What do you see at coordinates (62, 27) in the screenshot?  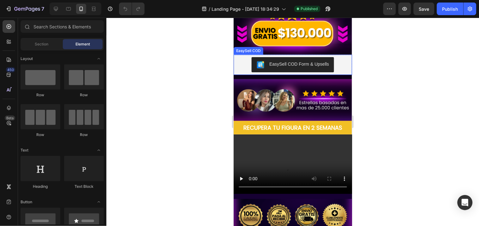 I see `input: Search Sections & Elements` at bounding box center [62, 27].